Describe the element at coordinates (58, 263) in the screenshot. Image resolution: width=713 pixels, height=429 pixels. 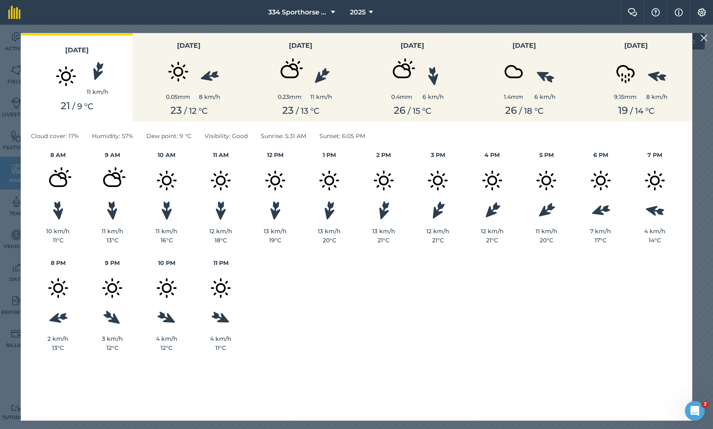
I see `h4: 8 PM` at that location.